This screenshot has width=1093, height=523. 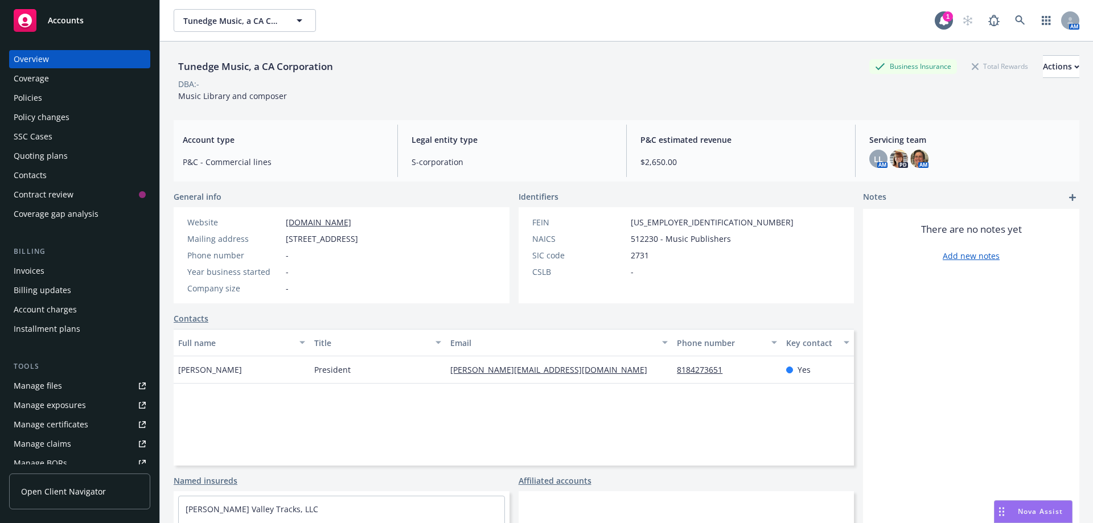 I want to click on div: 1, so click(x=948, y=17).